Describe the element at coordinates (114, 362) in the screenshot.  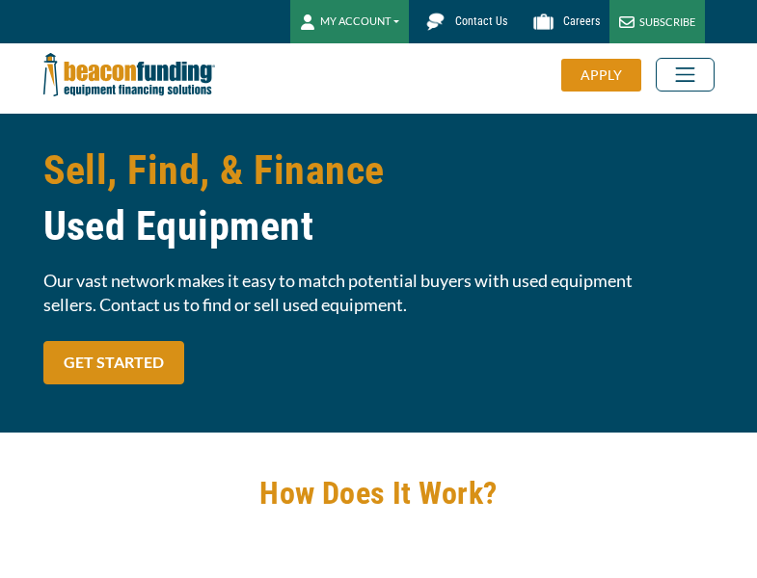
I see `a: GET STARTED` at that location.